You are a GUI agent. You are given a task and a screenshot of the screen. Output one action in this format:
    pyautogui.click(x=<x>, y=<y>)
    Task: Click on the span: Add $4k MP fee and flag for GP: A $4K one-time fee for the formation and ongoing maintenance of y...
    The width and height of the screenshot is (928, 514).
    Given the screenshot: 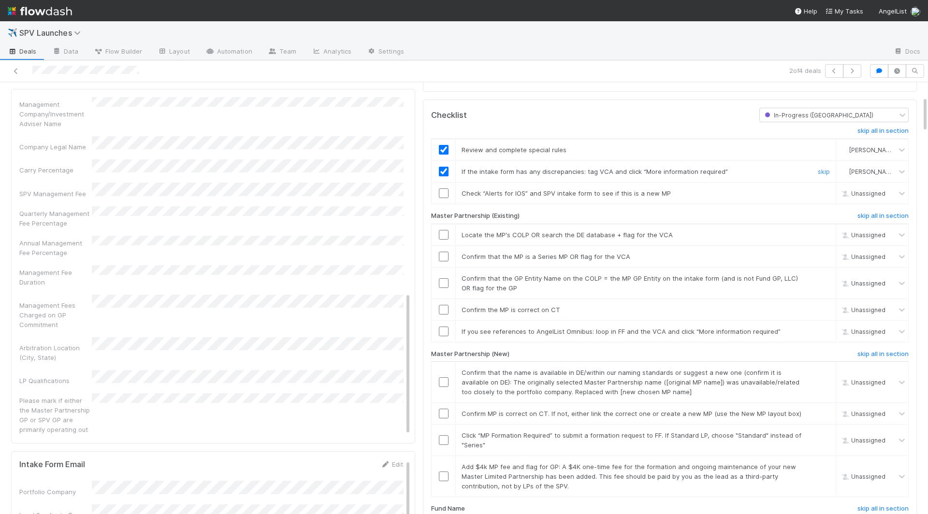 What is the action you would take?
    pyautogui.click(x=629, y=477)
    